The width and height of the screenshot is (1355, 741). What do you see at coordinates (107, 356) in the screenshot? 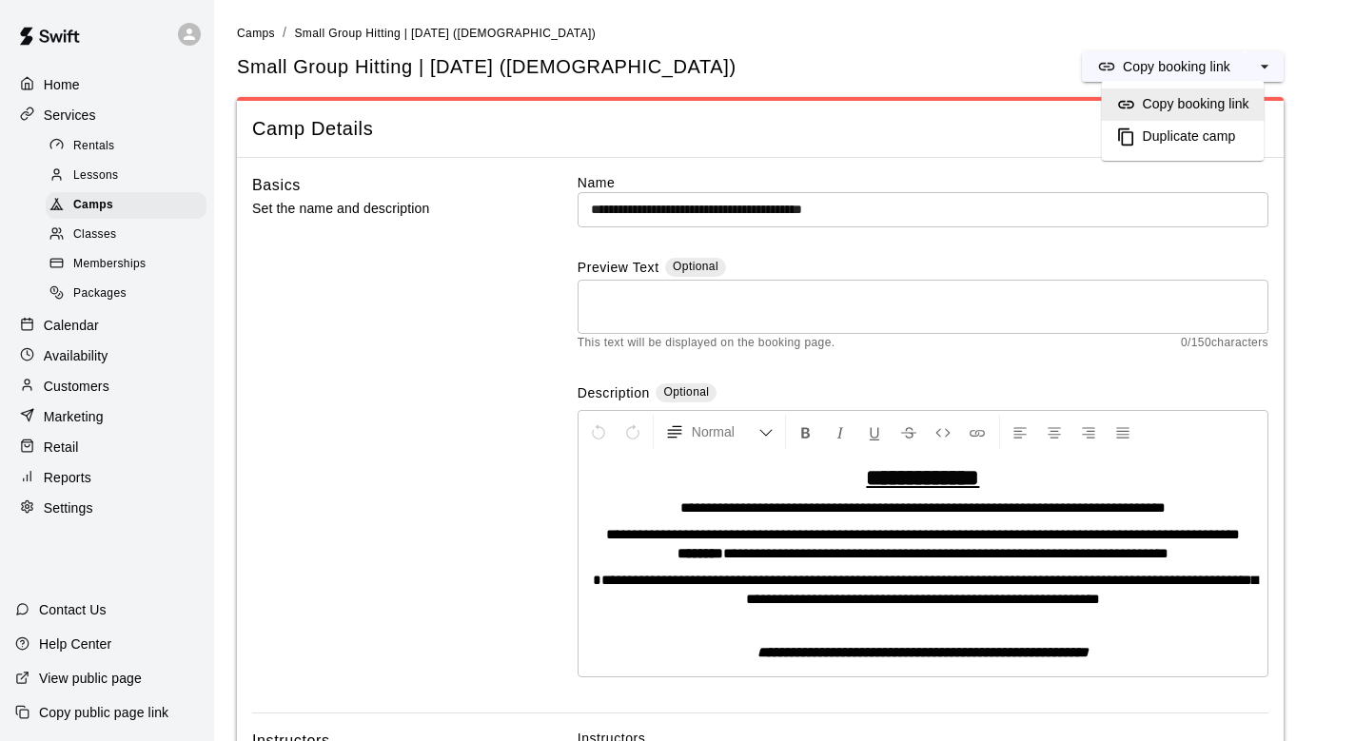
I see `div: Availability` at bounding box center [107, 356].